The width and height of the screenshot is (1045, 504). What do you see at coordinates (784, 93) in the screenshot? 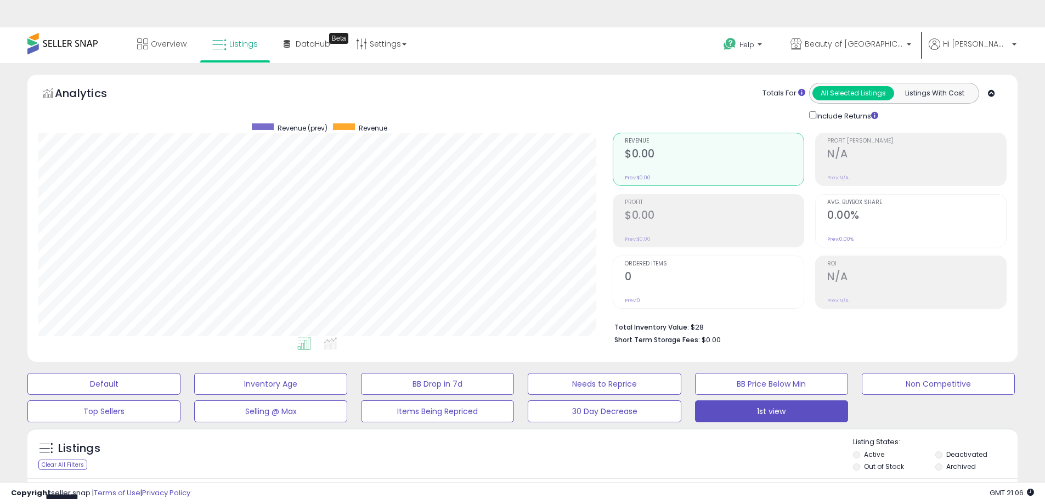
I see `div: Totals For` at bounding box center [784, 93].